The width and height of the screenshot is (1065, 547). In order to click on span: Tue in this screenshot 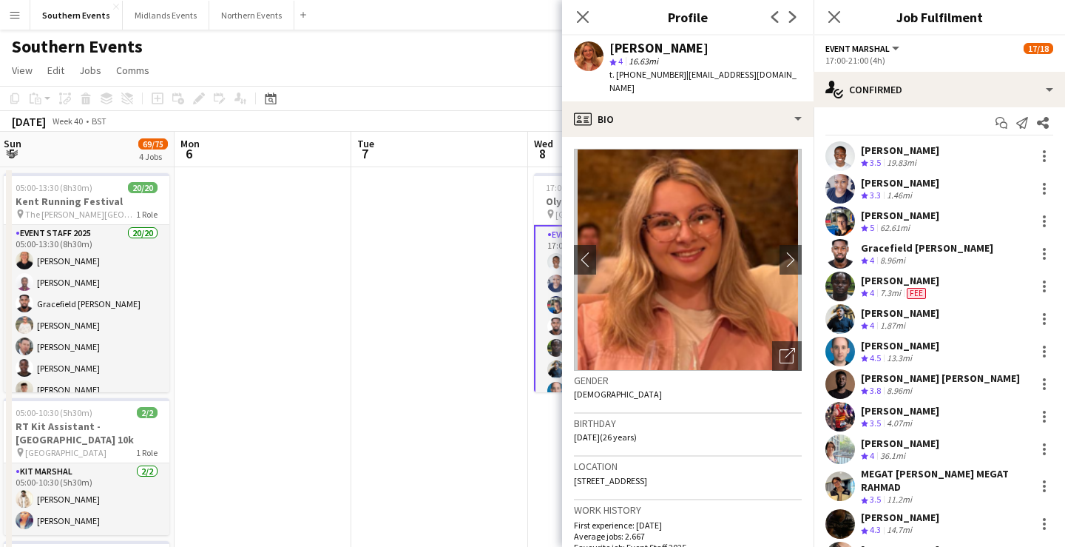, I will do `click(365, 143)`.